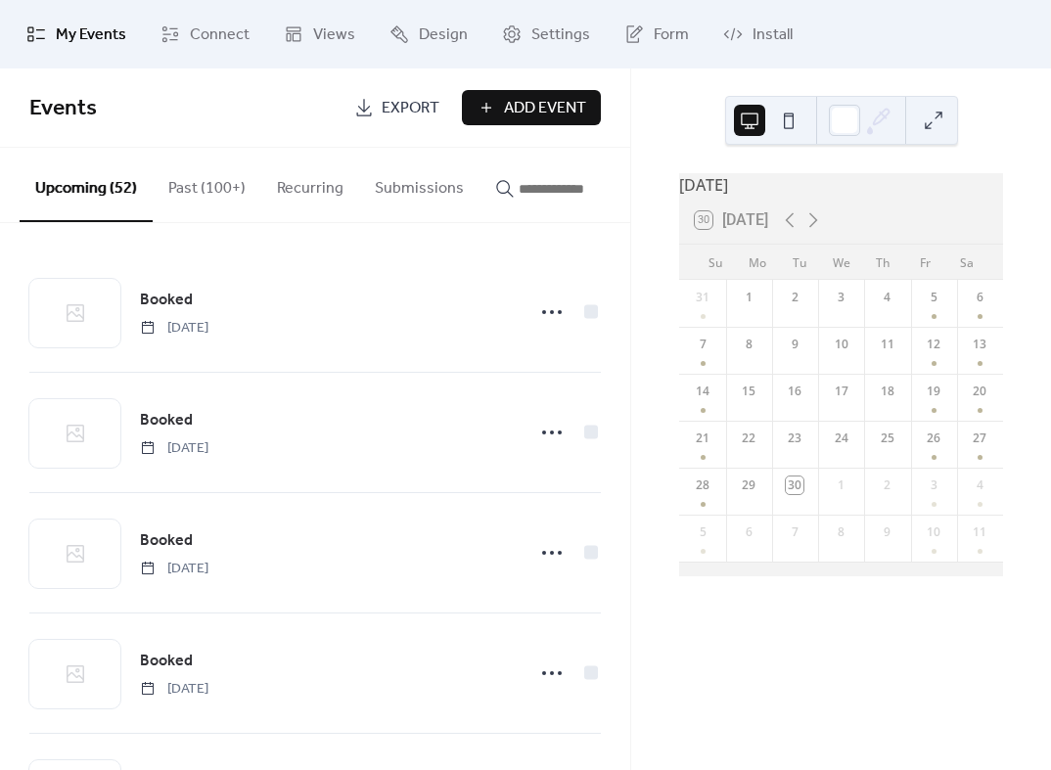 The image size is (1051, 770). I want to click on div: Sa, so click(966, 262).